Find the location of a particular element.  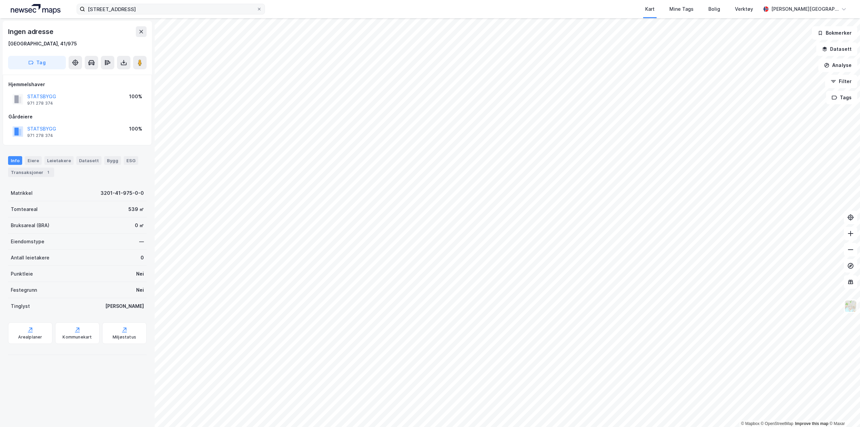

button: Datasett is located at coordinates (837, 49).